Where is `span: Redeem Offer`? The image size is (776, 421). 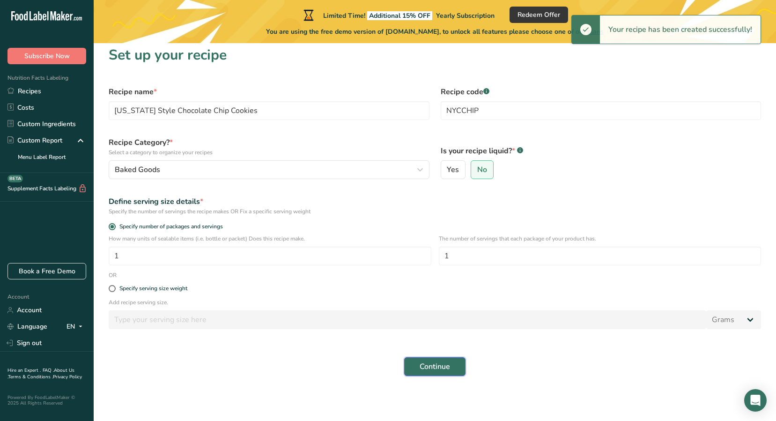 span: Redeem Offer is located at coordinates (539, 15).